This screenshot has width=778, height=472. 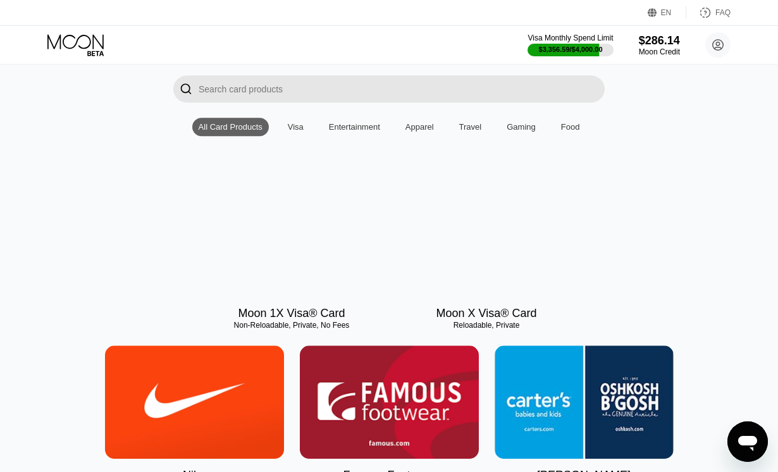 I want to click on div: Apparel, so click(x=419, y=127).